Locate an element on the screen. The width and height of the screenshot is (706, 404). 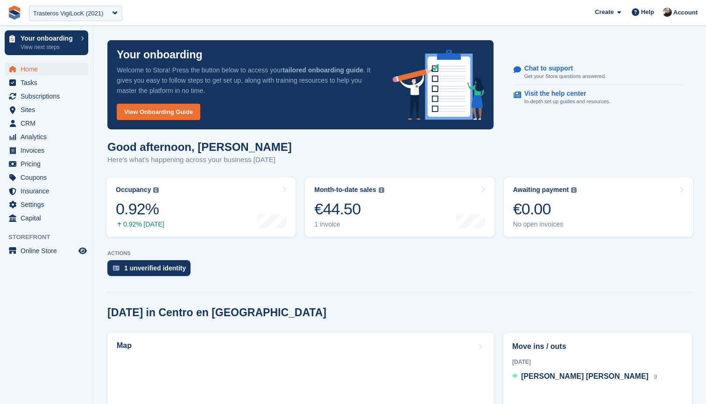
a: View Onboarding Guide is located at coordinates (158, 112).